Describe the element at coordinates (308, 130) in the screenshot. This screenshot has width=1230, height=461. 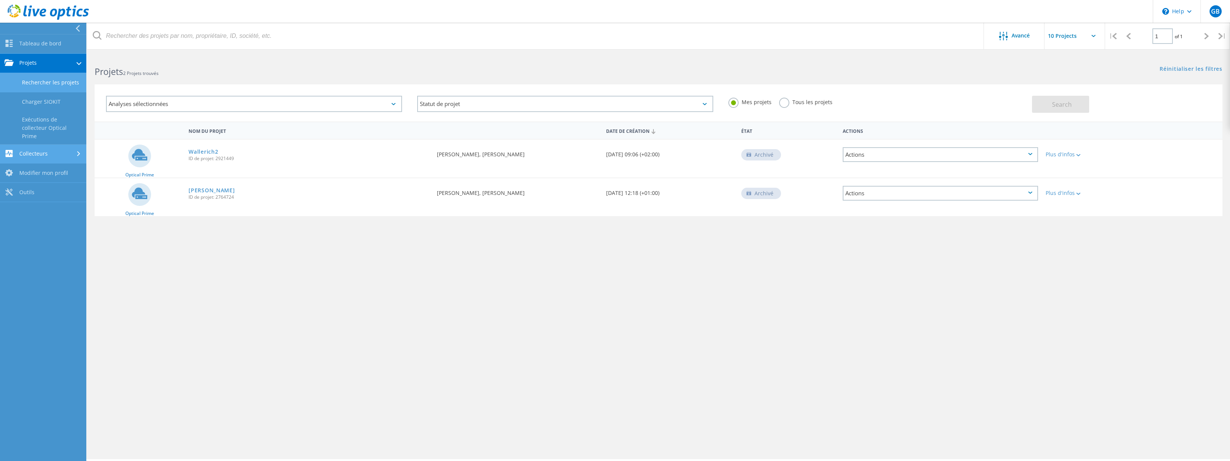
I see `div: Nom du projet` at that location.